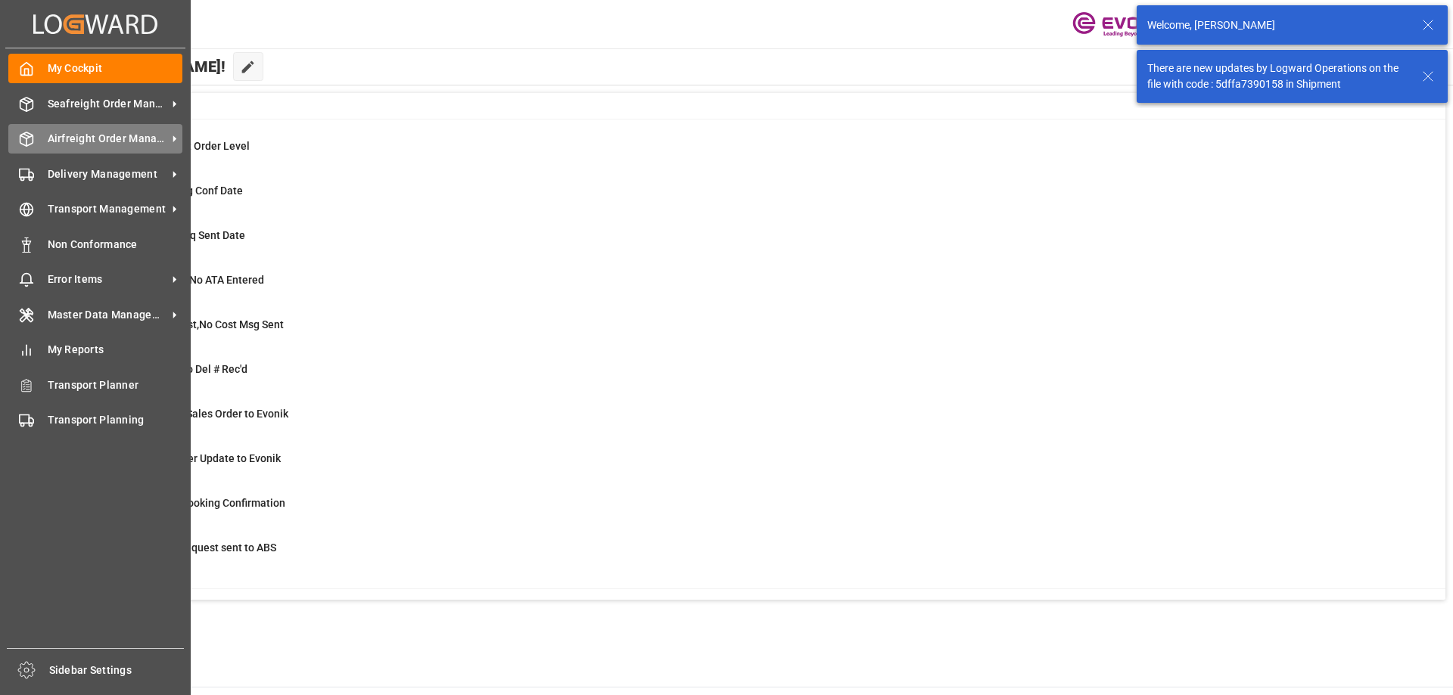 This screenshot has width=1453, height=695. What do you see at coordinates (107, 174) in the screenshot?
I see `span: Delivery Management` at bounding box center [107, 174].